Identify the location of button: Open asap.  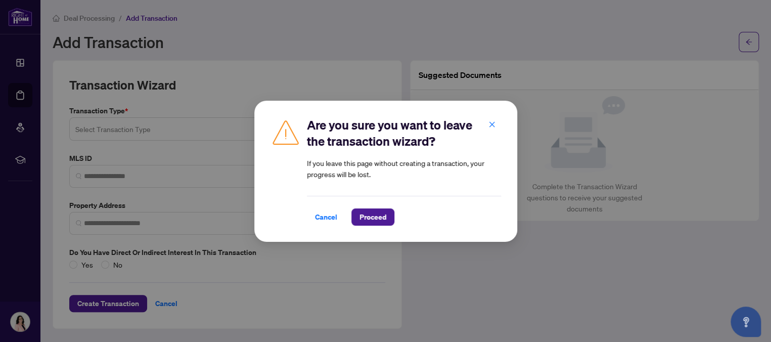
(745, 321).